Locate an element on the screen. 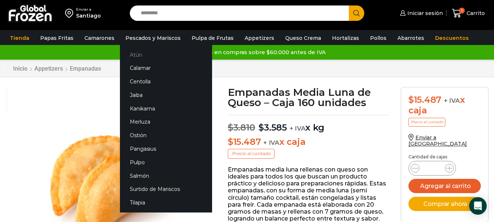 Image resolution: width=494 pixels, height=222 pixels. a: Ostión is located at coordinates (166, 135).